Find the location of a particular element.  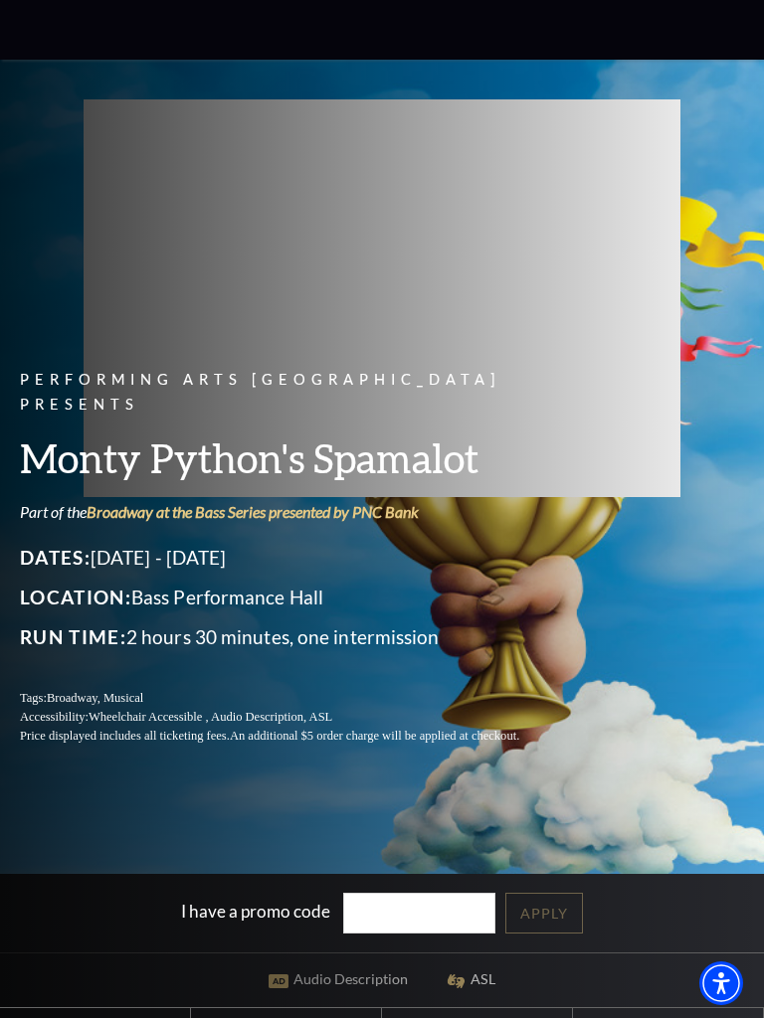

h3: Monty Python's Spamalot is located at coordinates (293, 457).